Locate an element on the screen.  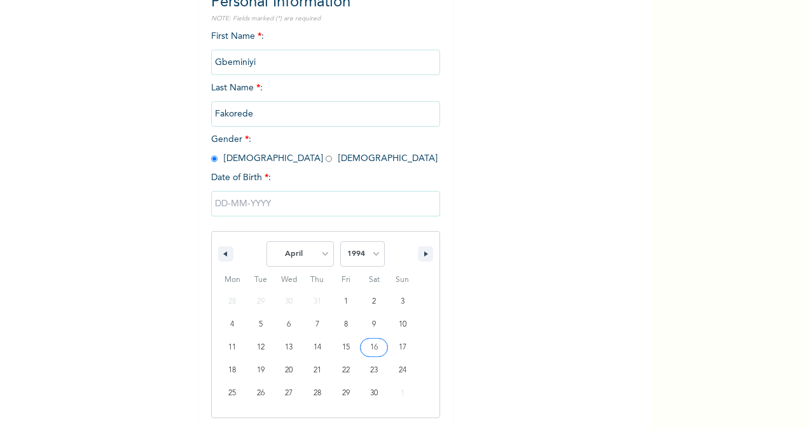
span: 16 is located at coordinates (374, 347).